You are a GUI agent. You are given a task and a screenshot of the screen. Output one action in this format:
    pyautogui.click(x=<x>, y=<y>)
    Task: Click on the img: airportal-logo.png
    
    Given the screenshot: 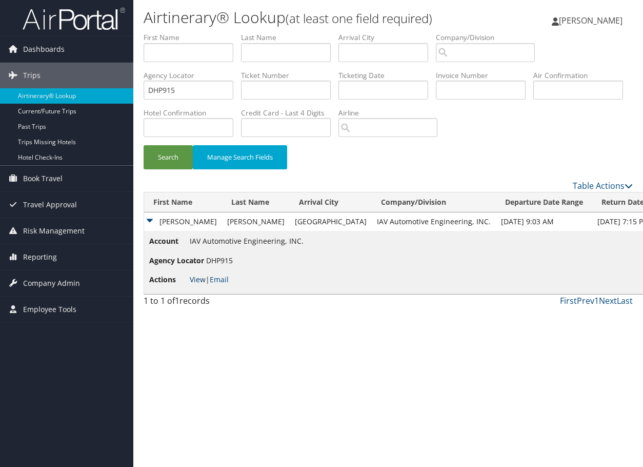 What is the action you would take?
    pyautogui.click(x=74, y=18)
    